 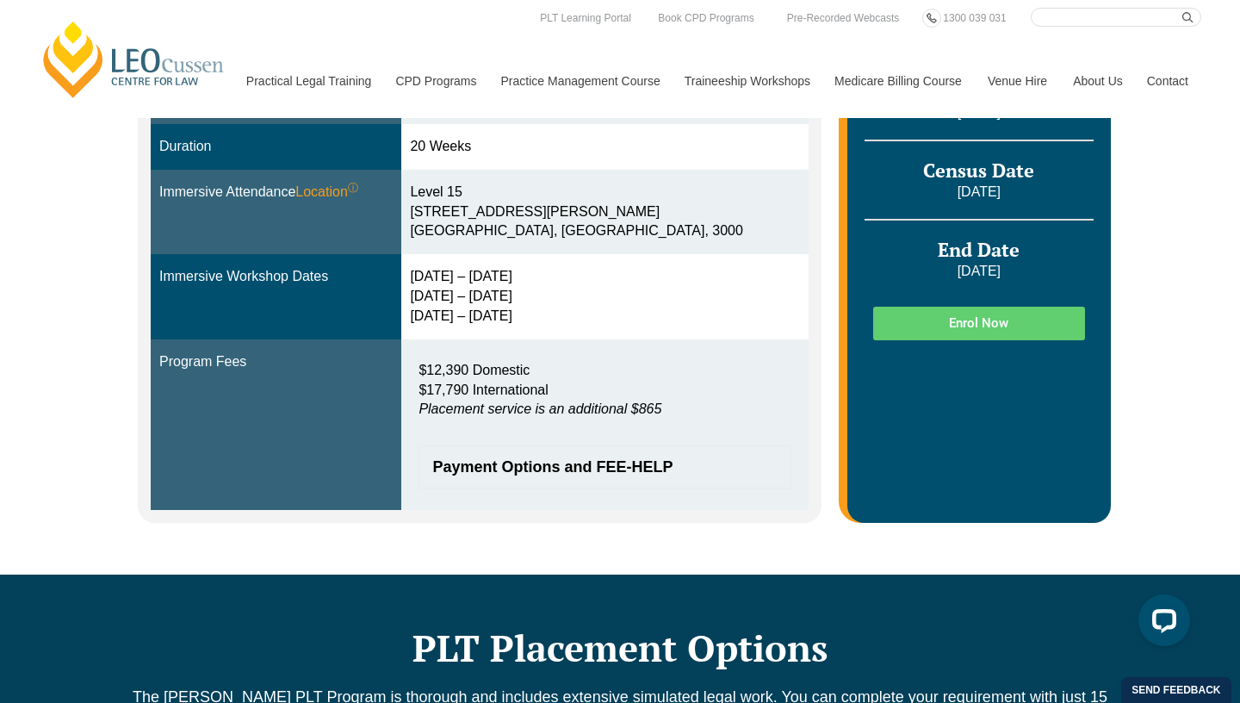 What do you see at coordinates (308, 81) in the screenshot?
I see `a: Practical Legal Training` at bounding box center [308, 81].